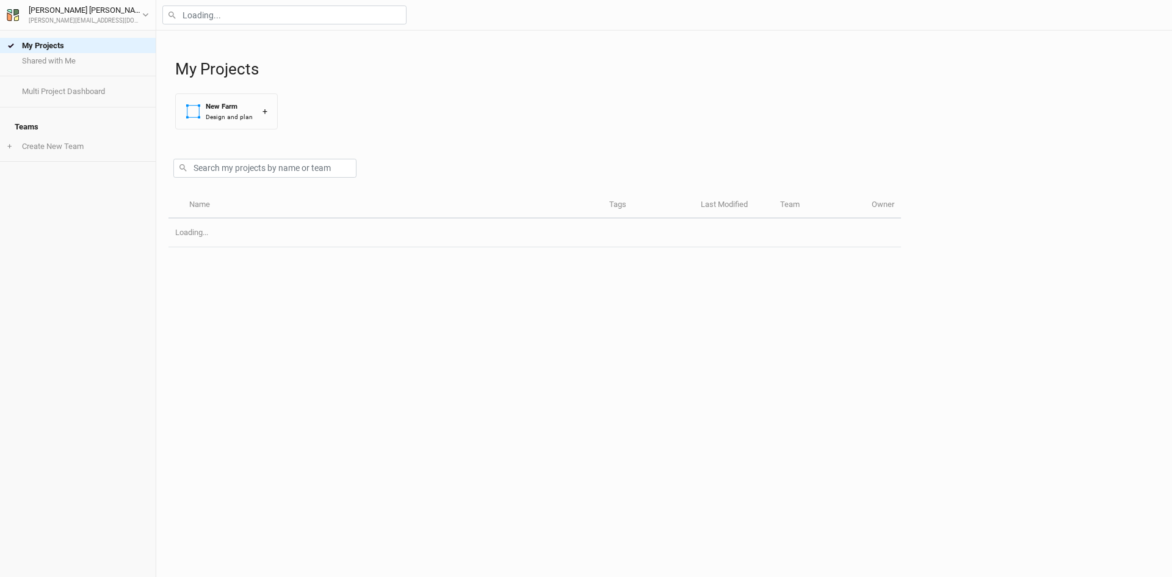 The height and width of the screenshot is (577, 1172). What do you see at coordinates (226, 111) in the screenshot?
I see `button: New FarmDesign and plan+` at bounding box center [226, 111].